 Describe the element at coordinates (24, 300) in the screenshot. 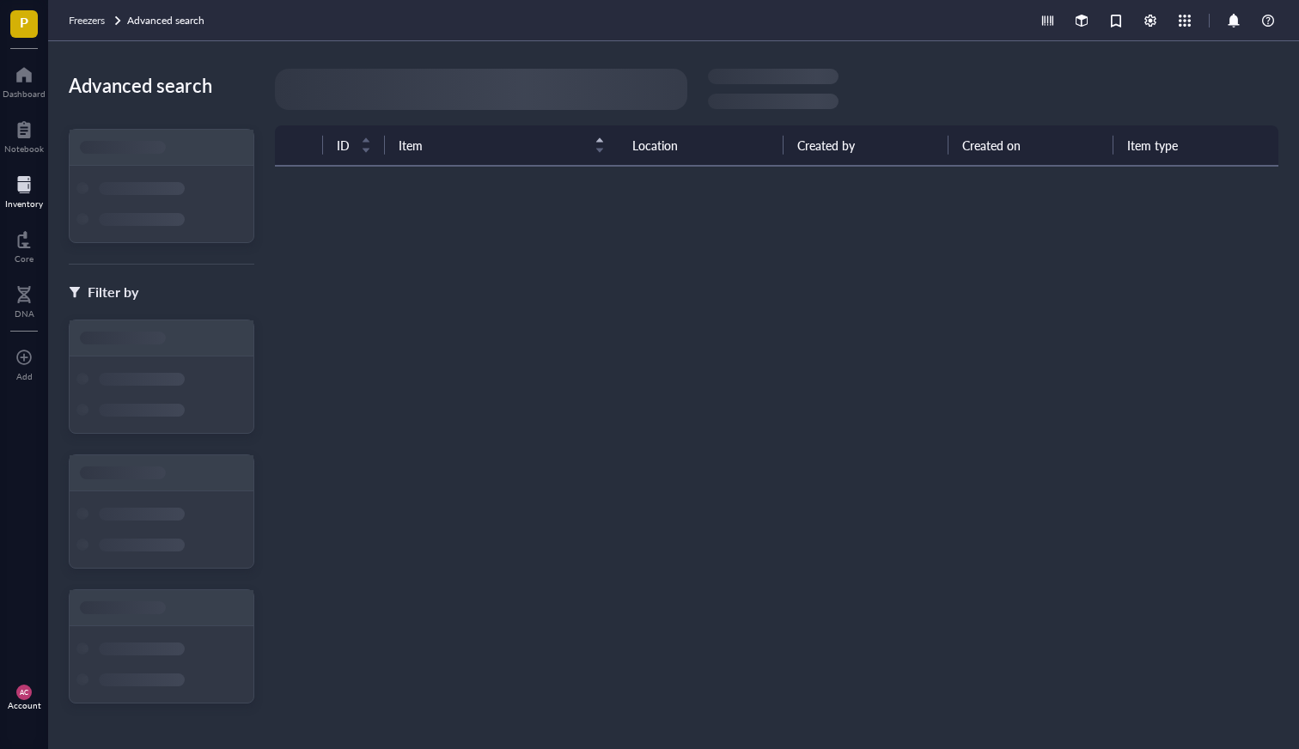

I see `a: DNA` at that location.